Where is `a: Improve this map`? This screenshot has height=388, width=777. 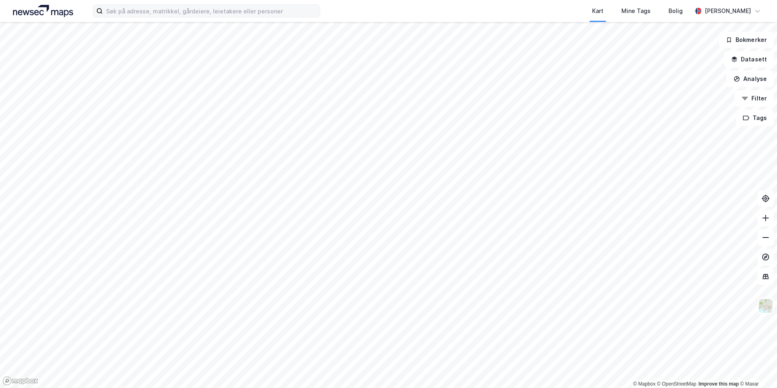
a: Improve this map is located at coordinates (719, 384).